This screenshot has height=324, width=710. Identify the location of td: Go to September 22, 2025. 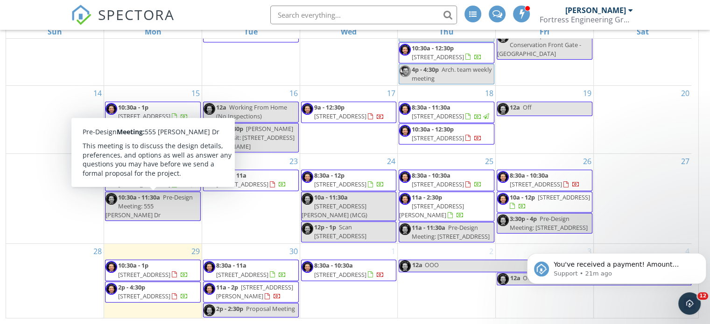
(153, 199).